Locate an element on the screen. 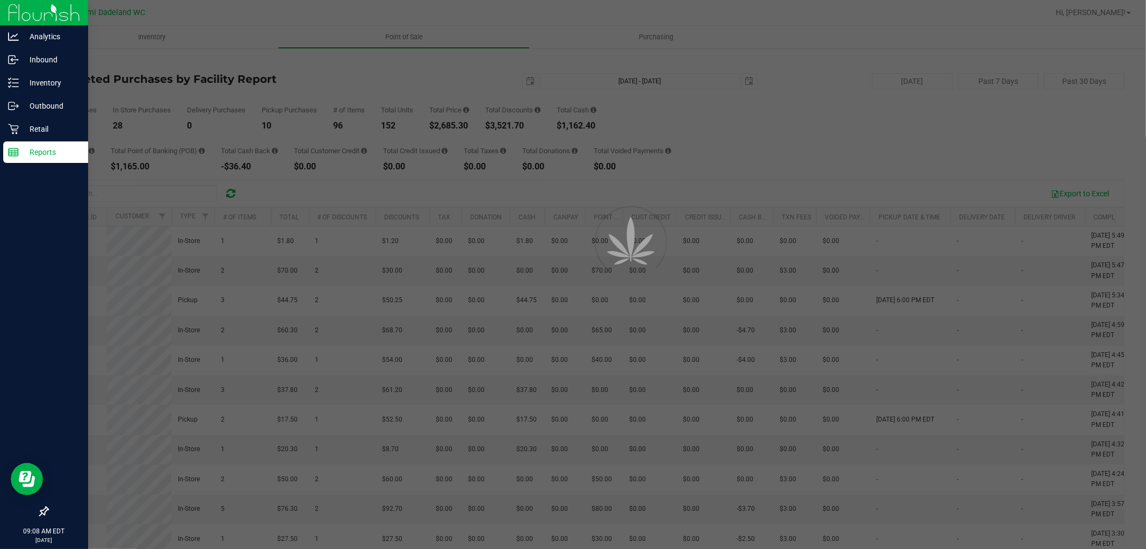  inline-svg: Analytics is located at coordinates (13, 37).